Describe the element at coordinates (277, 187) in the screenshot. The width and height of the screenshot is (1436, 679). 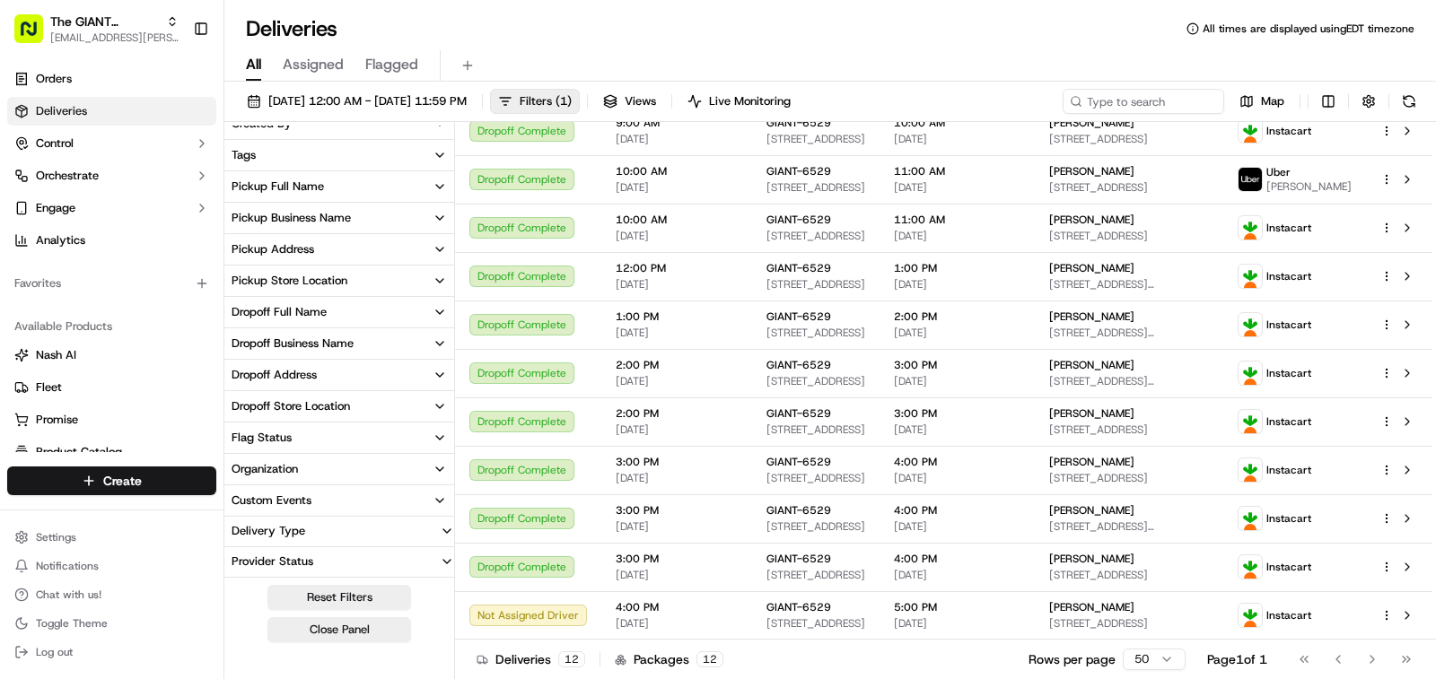
I see `div: Pickup Full Name` at that location.